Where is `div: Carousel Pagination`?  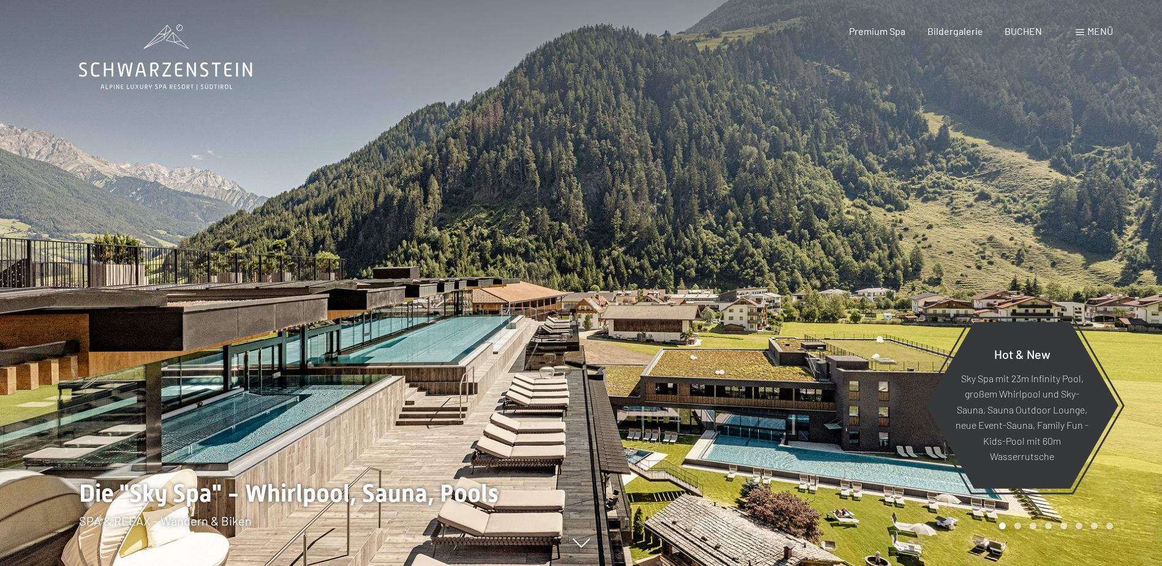
div: Carousel Pagination is located at coordinates (1054, 526).